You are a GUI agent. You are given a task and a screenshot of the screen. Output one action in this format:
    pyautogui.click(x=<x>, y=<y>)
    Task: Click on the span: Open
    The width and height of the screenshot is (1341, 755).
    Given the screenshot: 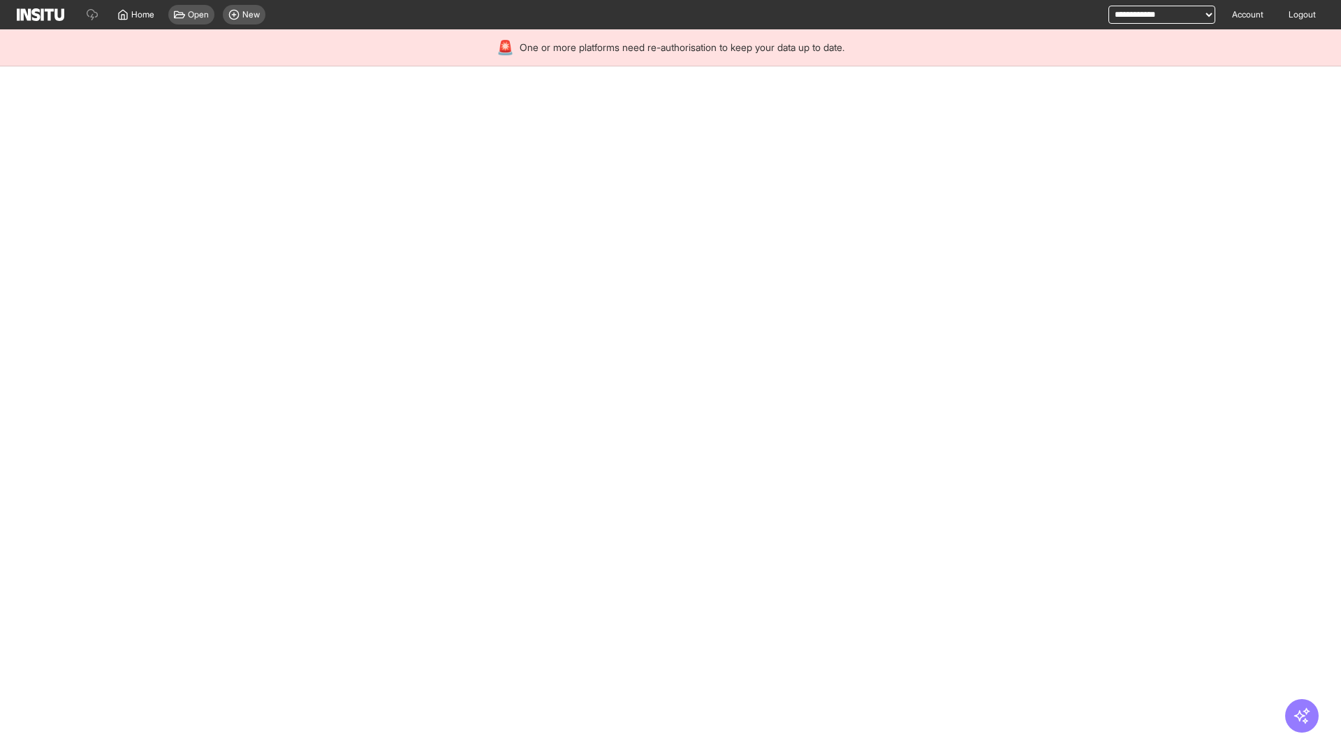 What is the action you would take?
    pyautogui.click(x=198, y=15)
    